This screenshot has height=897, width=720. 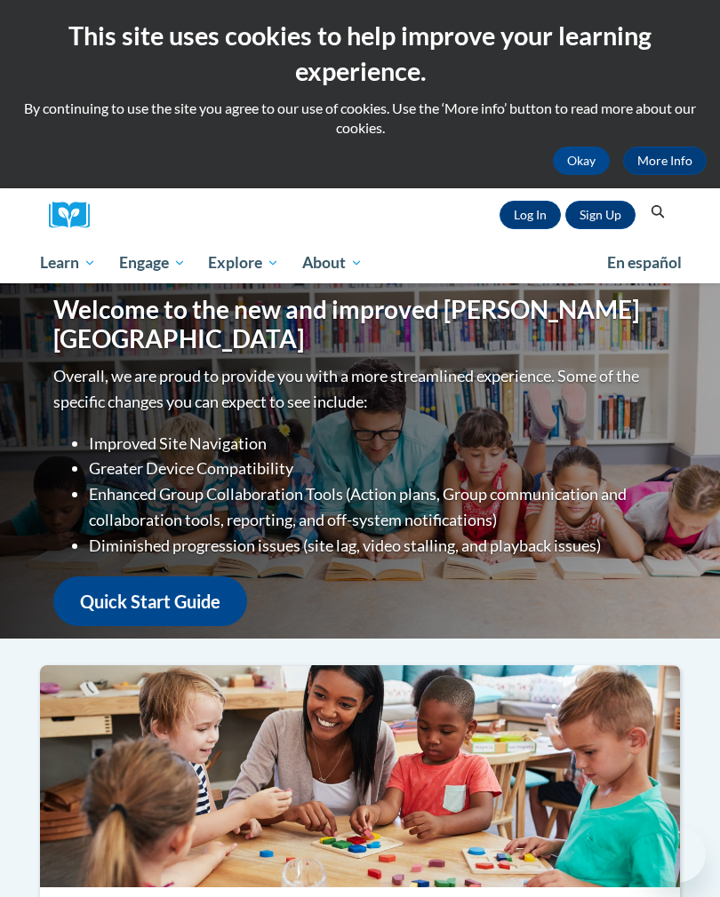 What do you see at coordinates (581, 161) in the screenshot?
I see `button: Okay` at bounding box center [581, 161].